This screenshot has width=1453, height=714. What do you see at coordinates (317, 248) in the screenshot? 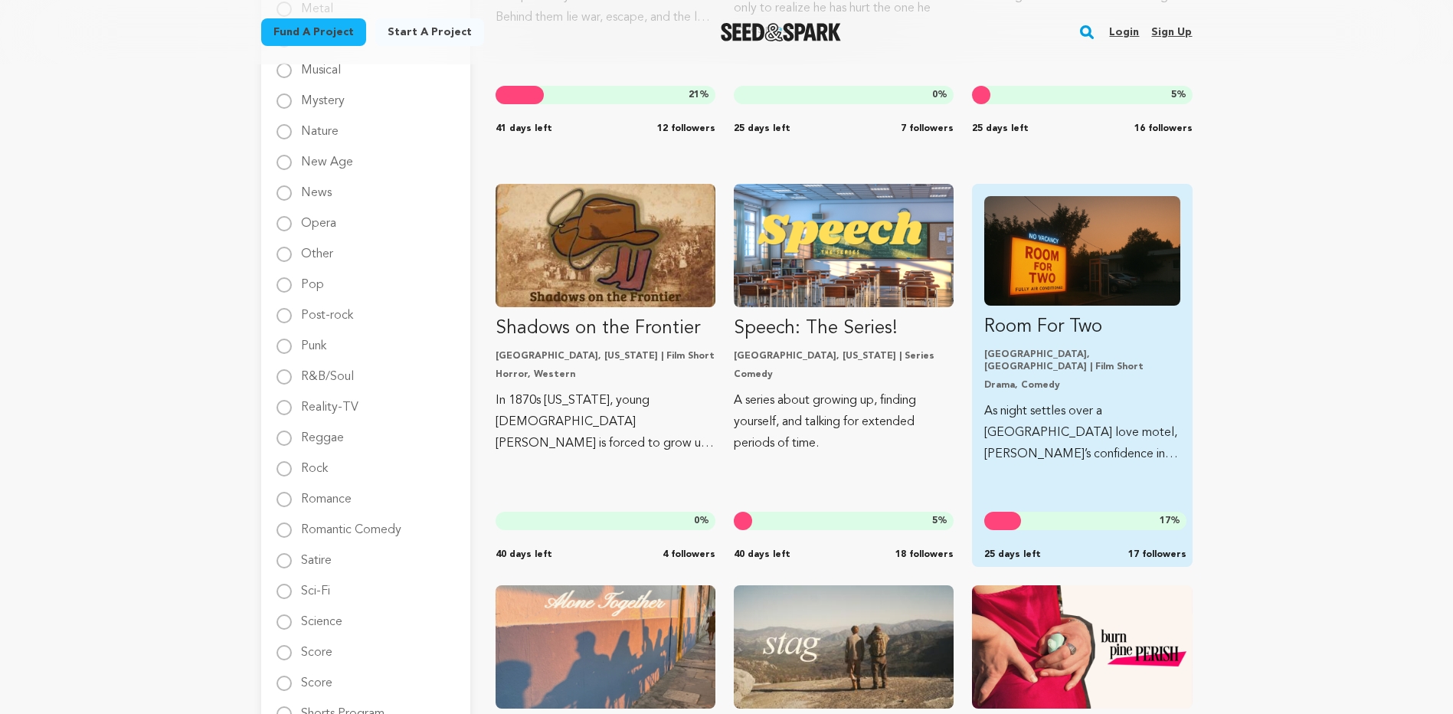
I see `label: Other` at bounding box center [317, 248].